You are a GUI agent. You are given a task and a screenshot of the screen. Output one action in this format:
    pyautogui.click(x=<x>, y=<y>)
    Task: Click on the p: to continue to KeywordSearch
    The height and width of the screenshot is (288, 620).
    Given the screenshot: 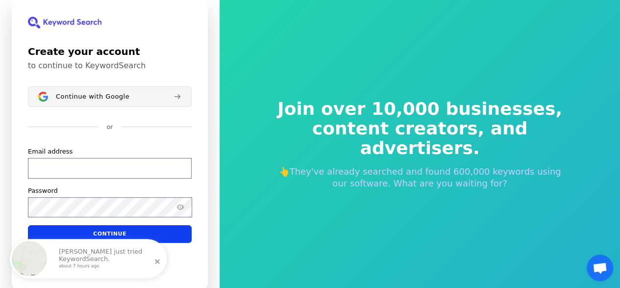 What is the action you would take?
    pyautogui.click(x=110, y=66)
    